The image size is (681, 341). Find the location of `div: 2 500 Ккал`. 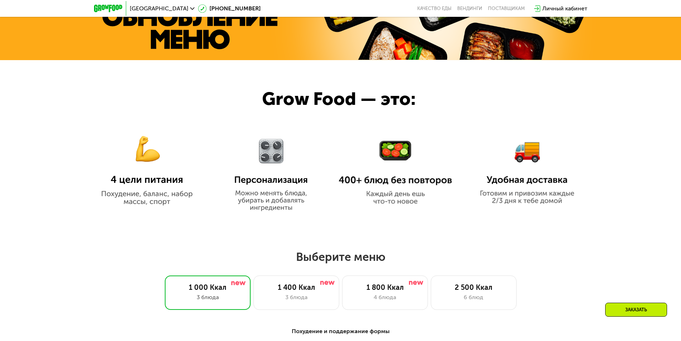

div: 2 500 Ккал is located at coordinates (474, 287).